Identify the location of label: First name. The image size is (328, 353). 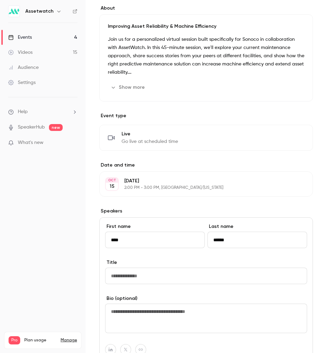
(155, 227).